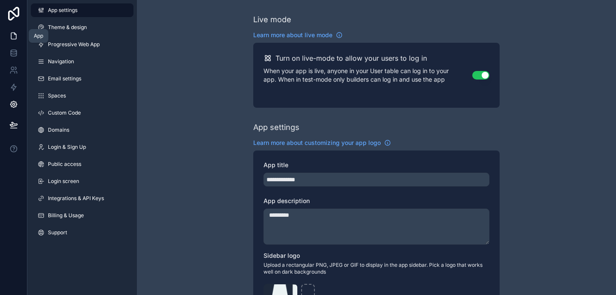 This screenshot has width=616, height=295. I want to click on a: Login & Sign Up, so click(82, 147).